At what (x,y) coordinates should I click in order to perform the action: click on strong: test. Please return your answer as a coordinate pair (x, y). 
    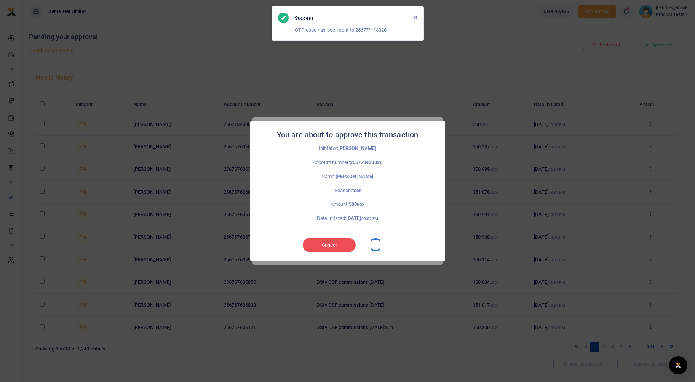
    Looking at the image, I should click on (356, 190).